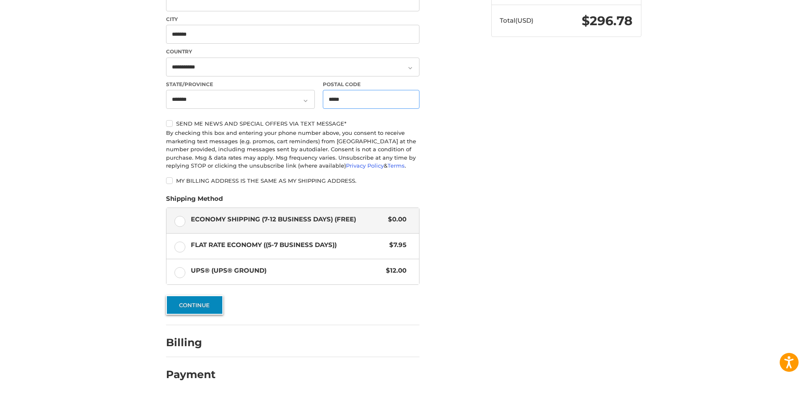 Image resolution: width=807 pixels, height=397 pixels. Describe the element at coordinates (396, 245) in the screenshot. I see `span: $7.95` at that location.